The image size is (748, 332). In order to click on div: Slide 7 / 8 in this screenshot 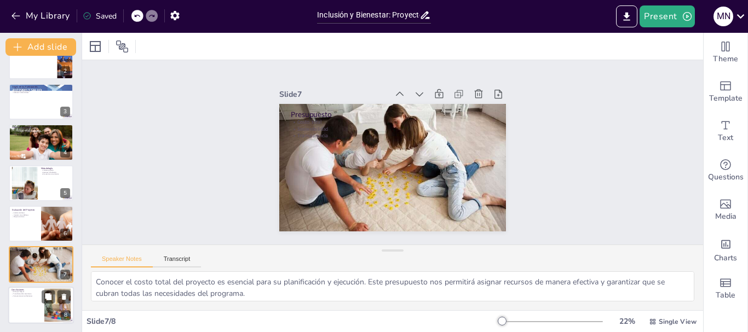, I will do `click(292, 321)`.